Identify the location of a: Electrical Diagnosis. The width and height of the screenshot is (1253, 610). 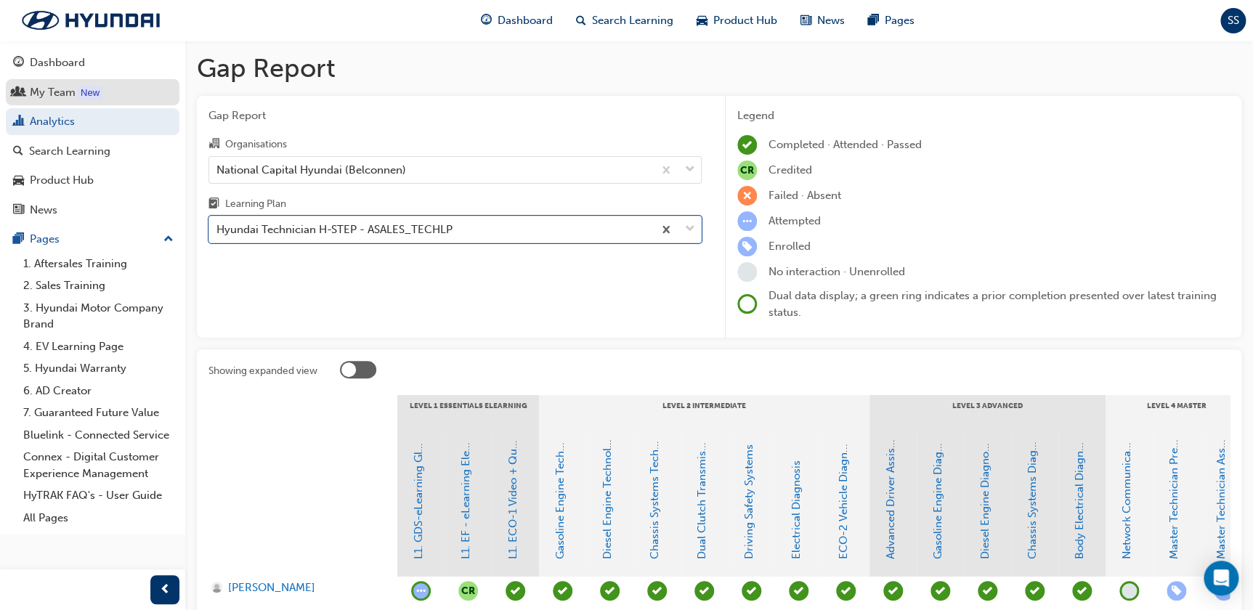
(796, 510).